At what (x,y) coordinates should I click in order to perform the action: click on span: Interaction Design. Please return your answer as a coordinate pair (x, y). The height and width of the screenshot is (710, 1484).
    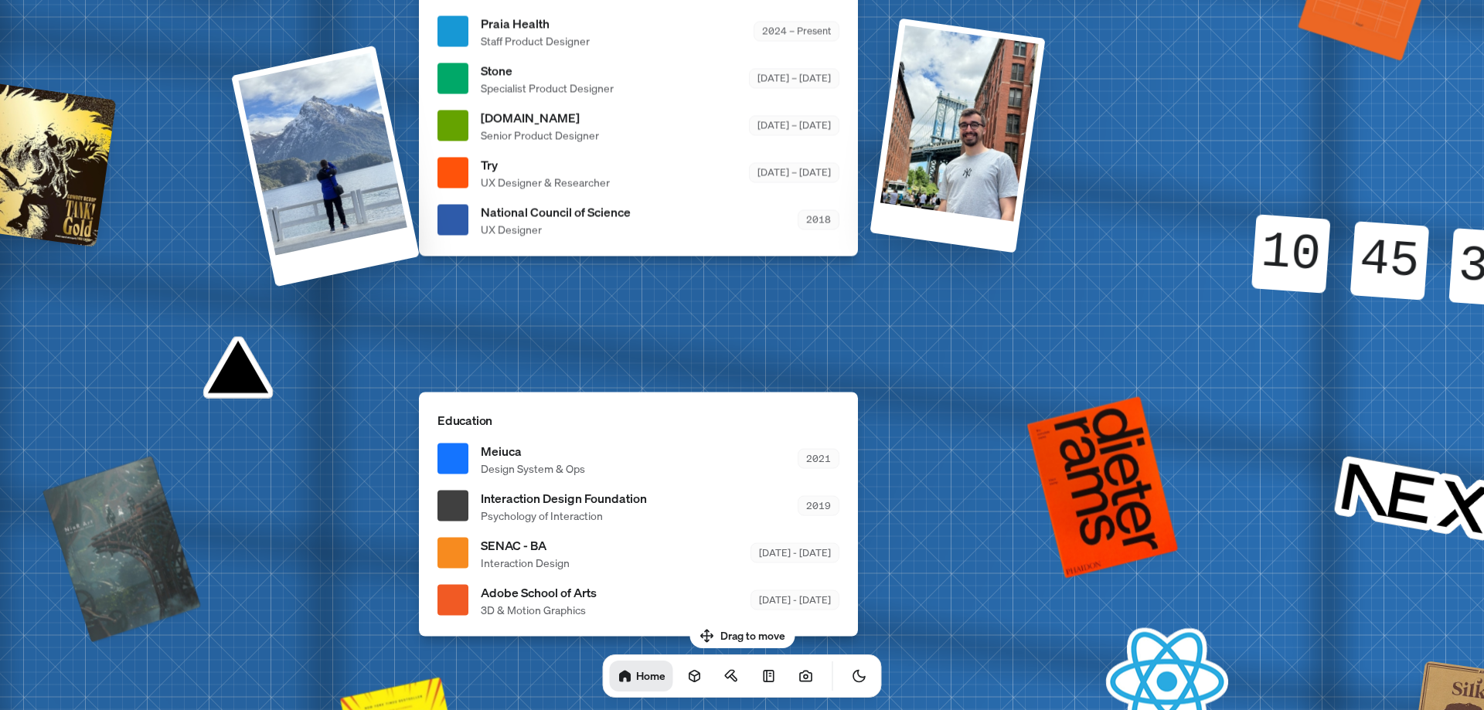
    Looking at the image, I should click on (525, 562).